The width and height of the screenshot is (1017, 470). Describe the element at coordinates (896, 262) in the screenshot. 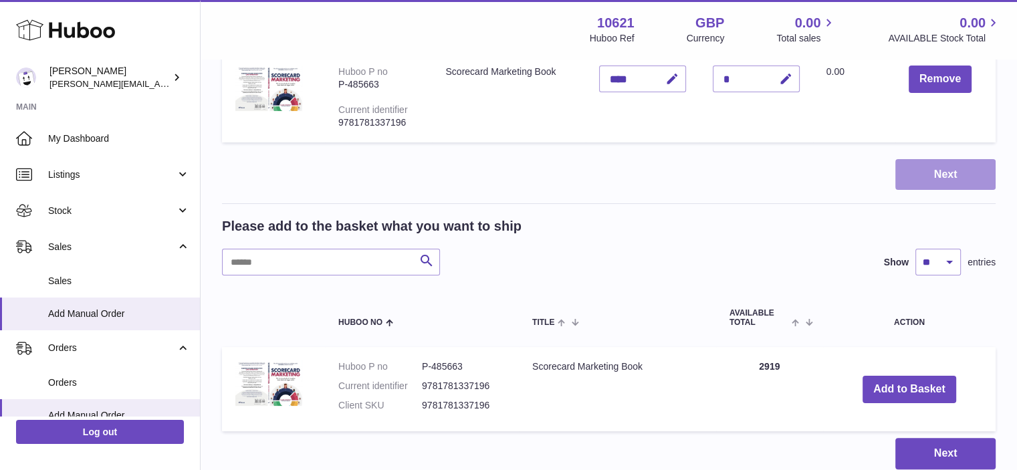

I see `label: Show` at that location.